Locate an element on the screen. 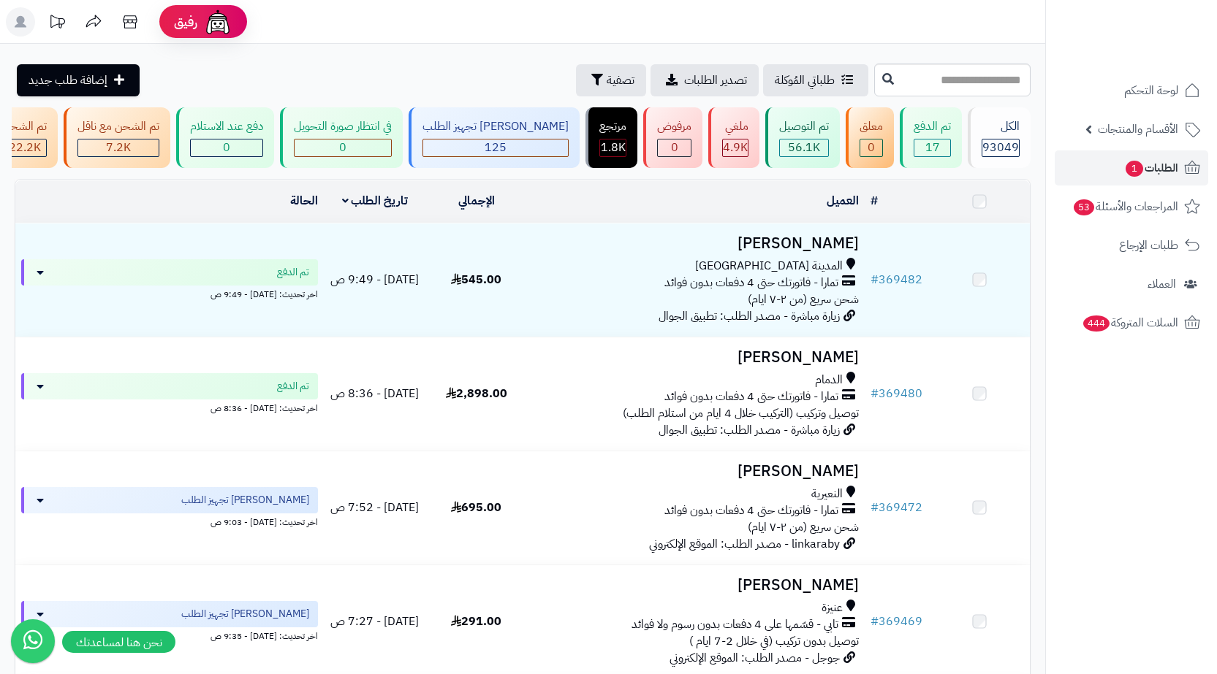  a: طلبات الإرجاع is located at coordinates (1131, 245).